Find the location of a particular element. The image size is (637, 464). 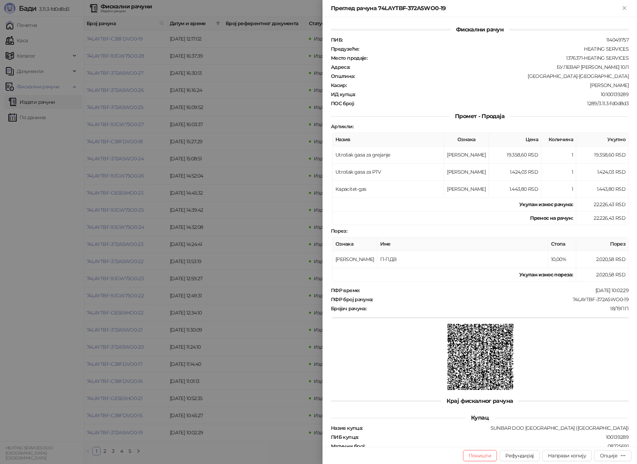

th: Укупно is located at coordinates (602, 139).